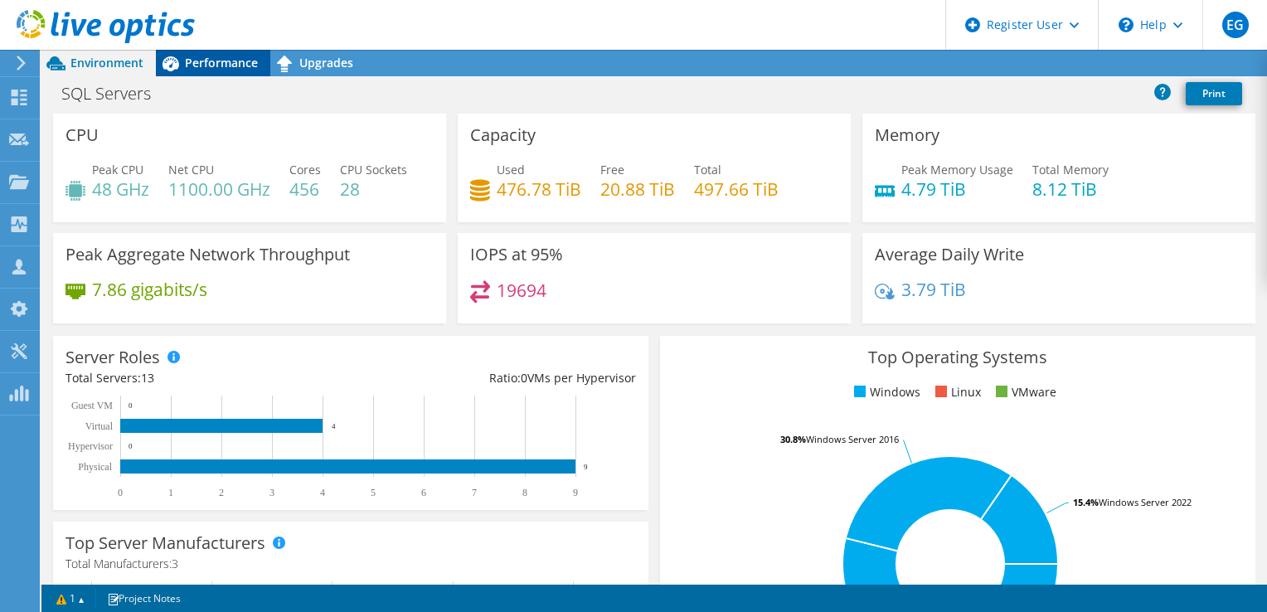 Image resolution: width=1267 pixels, height=612 pixels. I want to click on span: CPU Sockets, so click(373, 169).